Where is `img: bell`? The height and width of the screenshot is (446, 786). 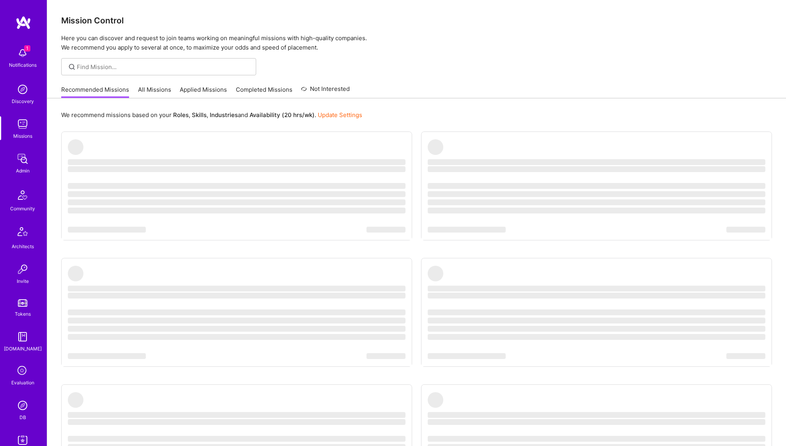 img: bell is located at coordinates (23, 53).